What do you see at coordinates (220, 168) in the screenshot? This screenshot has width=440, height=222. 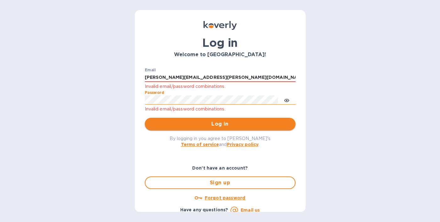 I see `b: Don't have an account?` at bounding box center [220, 168].